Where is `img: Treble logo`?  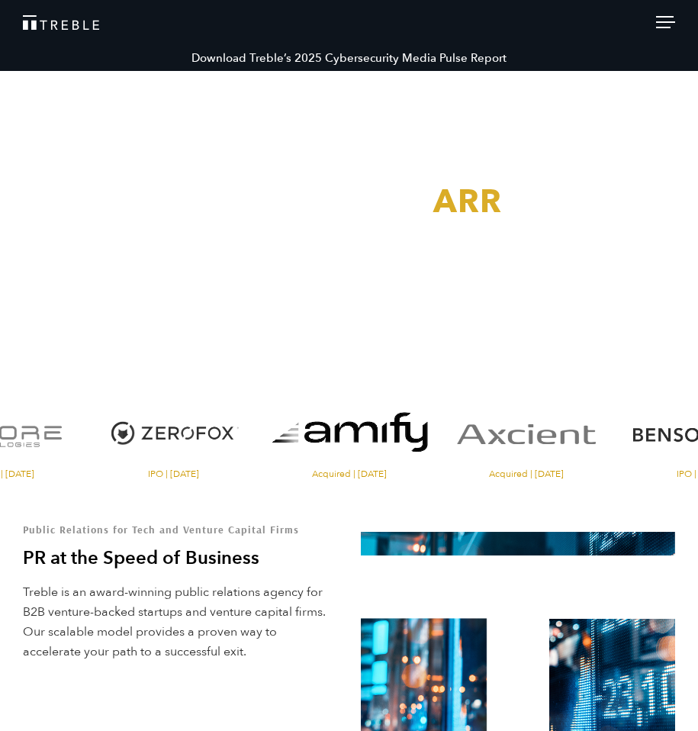 img: Treble logo is located at coordinates (61, 22).